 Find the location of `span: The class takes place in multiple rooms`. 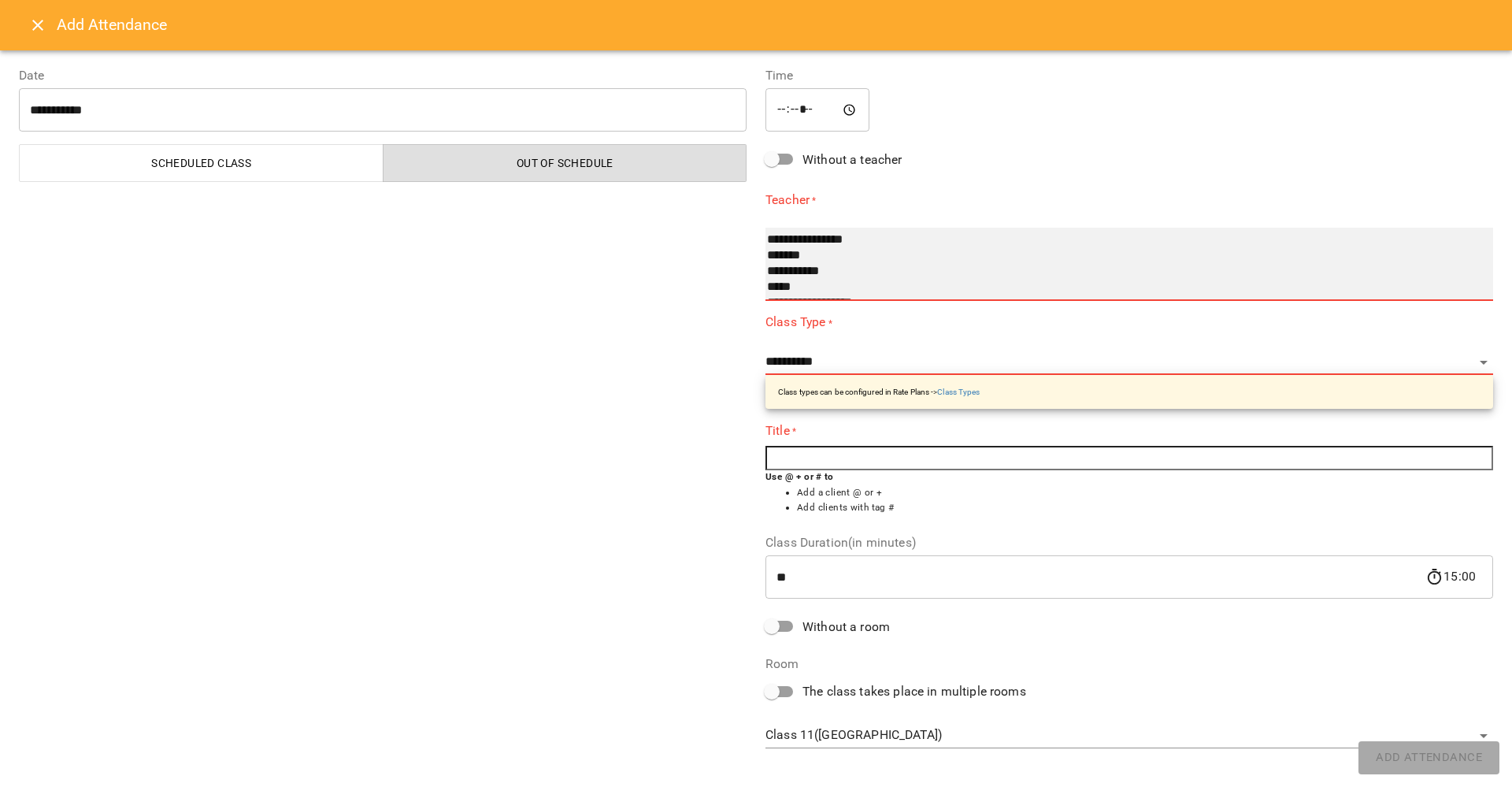

span: The class takes place in multiple rooms is located at coordinates (914, 691).